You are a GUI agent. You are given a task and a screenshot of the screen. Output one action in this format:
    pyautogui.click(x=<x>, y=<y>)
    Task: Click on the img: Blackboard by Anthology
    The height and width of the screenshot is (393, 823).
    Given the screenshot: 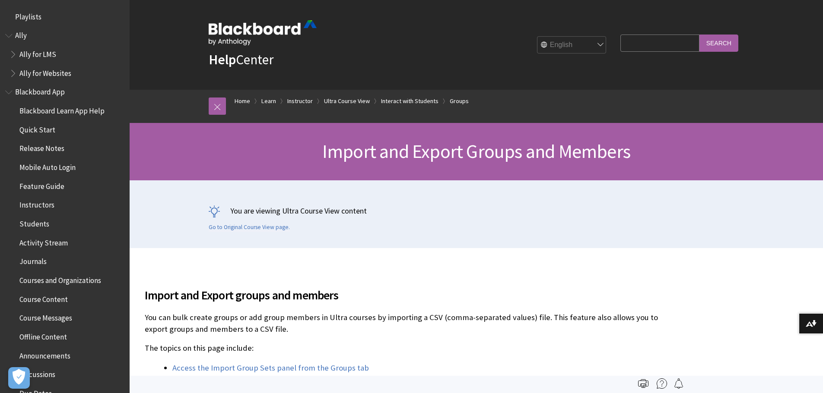 What is the action you would take?
    pyautogui.click(x=263, y=33)
    